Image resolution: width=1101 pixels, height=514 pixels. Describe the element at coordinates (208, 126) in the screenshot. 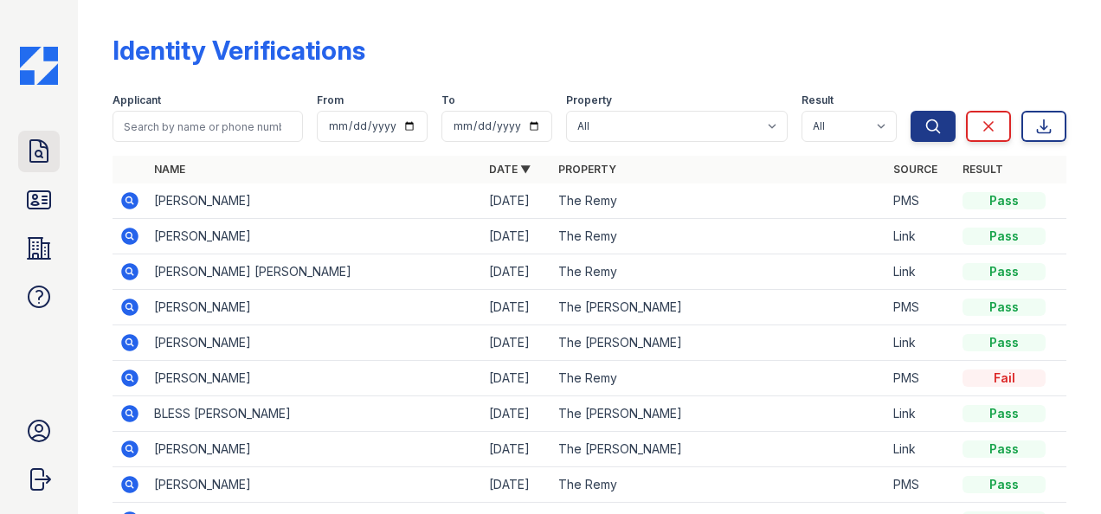

I see `input: Search by name or phone number` at that location.